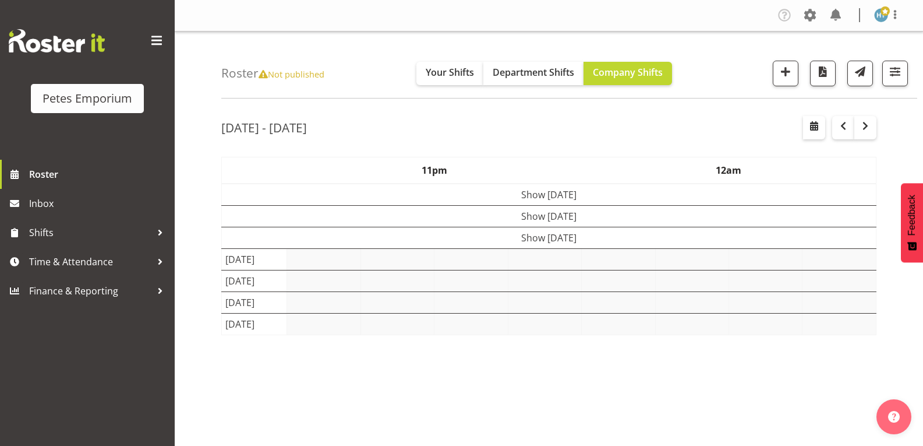  I want to click on span: Shifts, so click(90, 232).